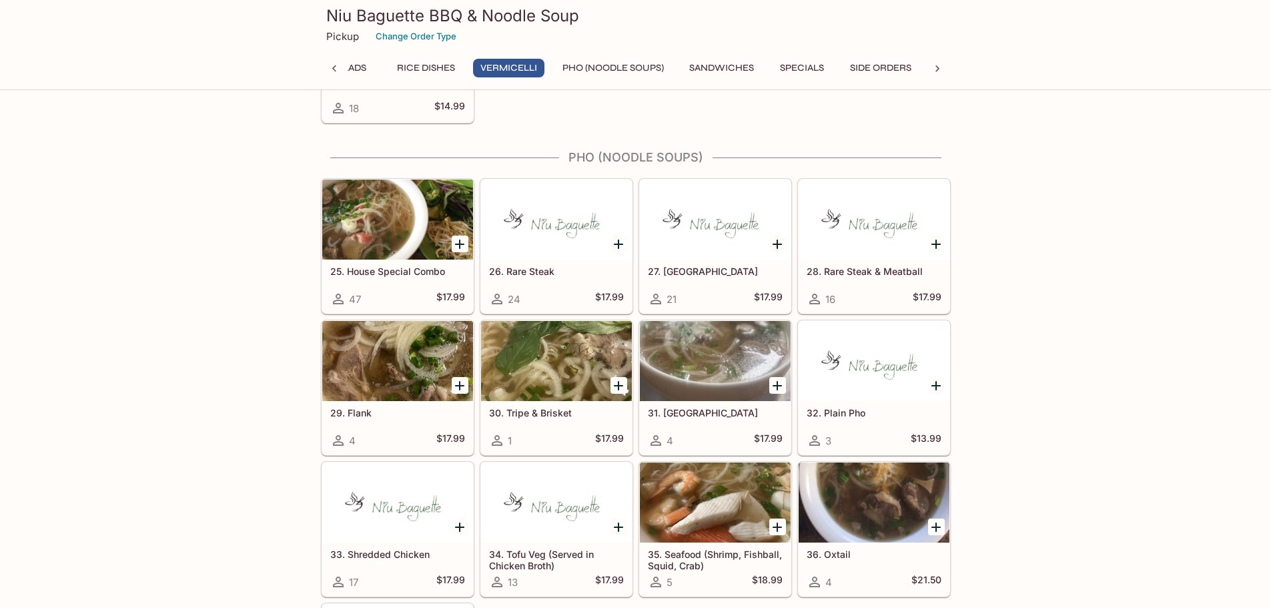  Describe the element at coordinates (398, 554) in the screenshot. I see `h5: 33. Shredded Chicken` at that location.